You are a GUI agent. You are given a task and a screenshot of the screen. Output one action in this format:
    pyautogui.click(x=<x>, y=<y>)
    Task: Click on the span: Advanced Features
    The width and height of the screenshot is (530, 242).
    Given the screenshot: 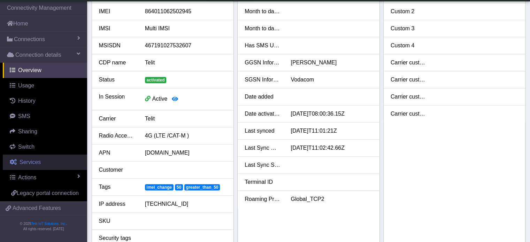 What is the action you would take?
    pyautogui.click(x=37, y=208)
    